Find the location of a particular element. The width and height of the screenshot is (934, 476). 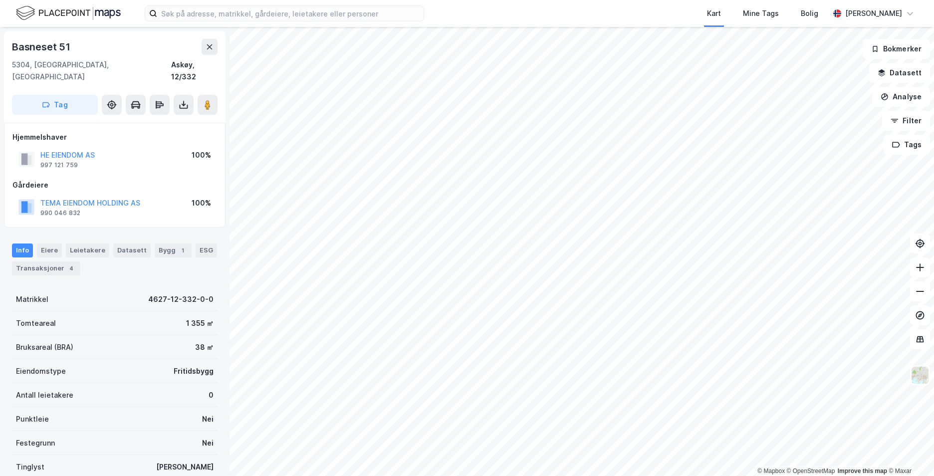

div: 4627-12-332-0-0 is located at coordinates (181, 299).